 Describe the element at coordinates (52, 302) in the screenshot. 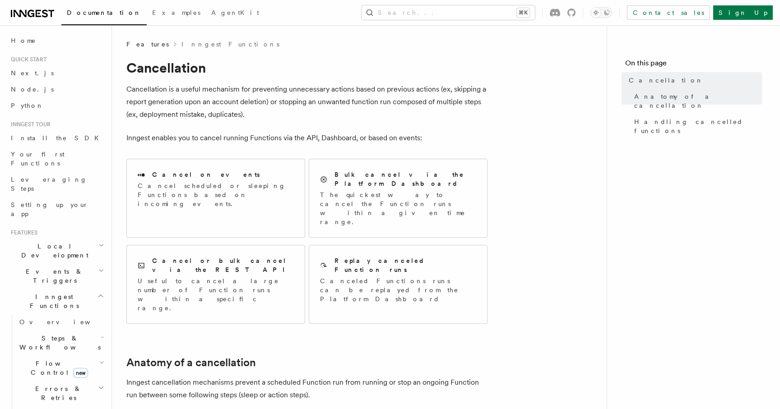

I see `span: Inngest Functions` at that location.